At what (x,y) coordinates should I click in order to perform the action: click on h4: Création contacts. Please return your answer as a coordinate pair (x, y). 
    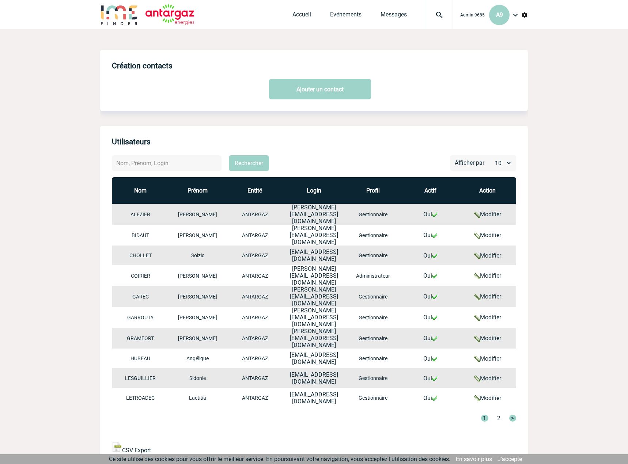
    Looking at the image, I should click on (142, 66).